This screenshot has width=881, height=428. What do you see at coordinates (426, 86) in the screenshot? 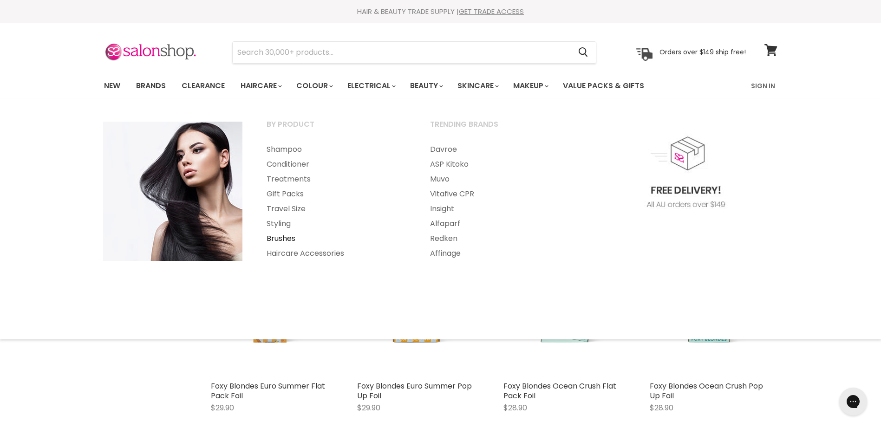
I see `a: Beauty` at bounding box center [426, 86].